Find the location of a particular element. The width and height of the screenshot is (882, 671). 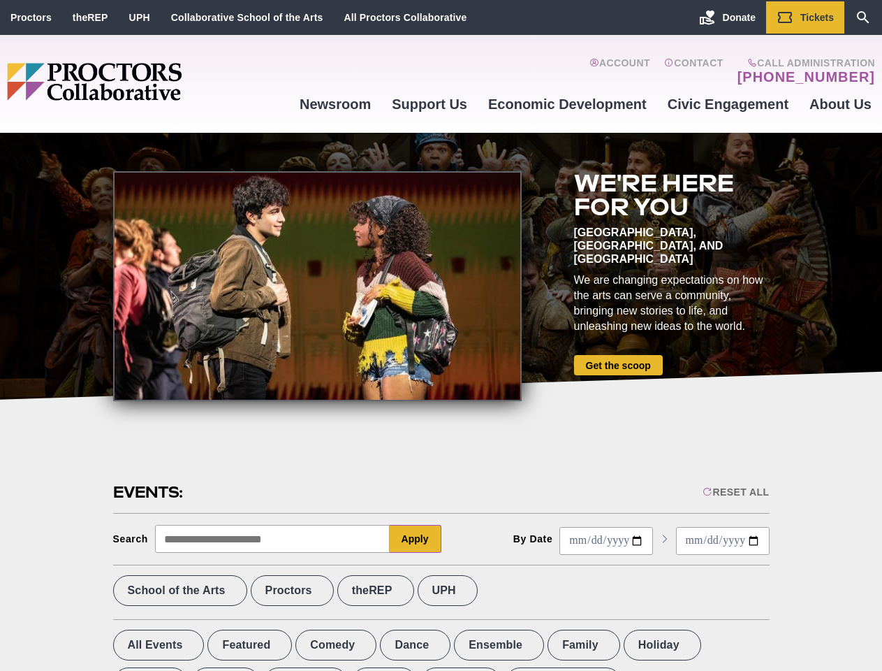

div: By Date is located at coordinates (533, 539).